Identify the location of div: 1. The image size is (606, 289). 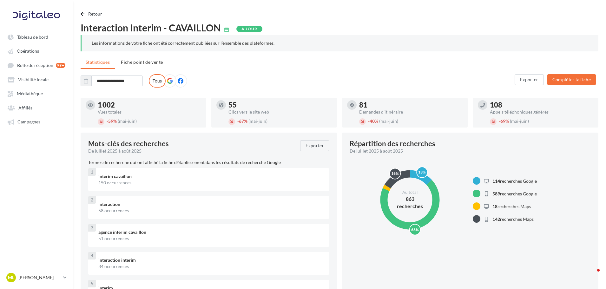
(92, 172).